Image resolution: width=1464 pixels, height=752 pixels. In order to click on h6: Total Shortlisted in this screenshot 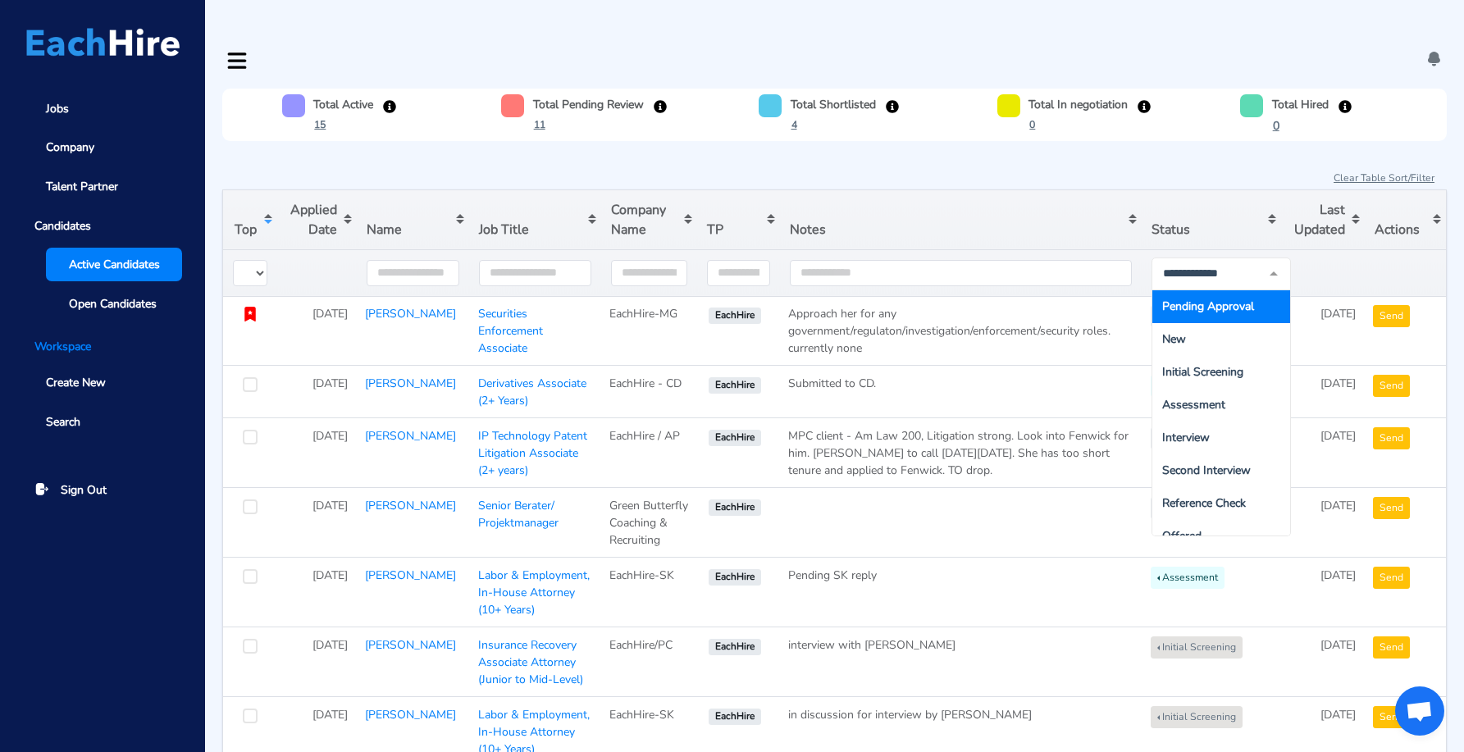, I will do `click(833, 104)`.